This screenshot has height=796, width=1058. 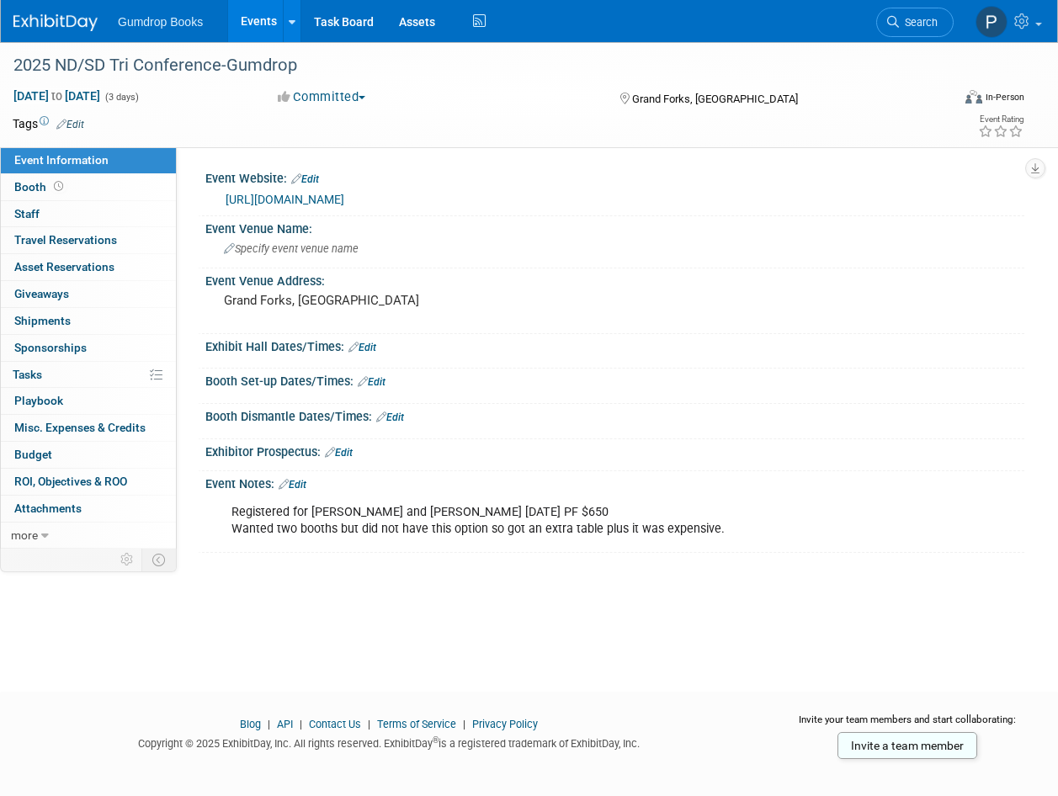 What do you see at coordinates (88, 481) in the screenshot?
I see `a: ROI, Objectives & ROO` at bounding box center [88, 481].